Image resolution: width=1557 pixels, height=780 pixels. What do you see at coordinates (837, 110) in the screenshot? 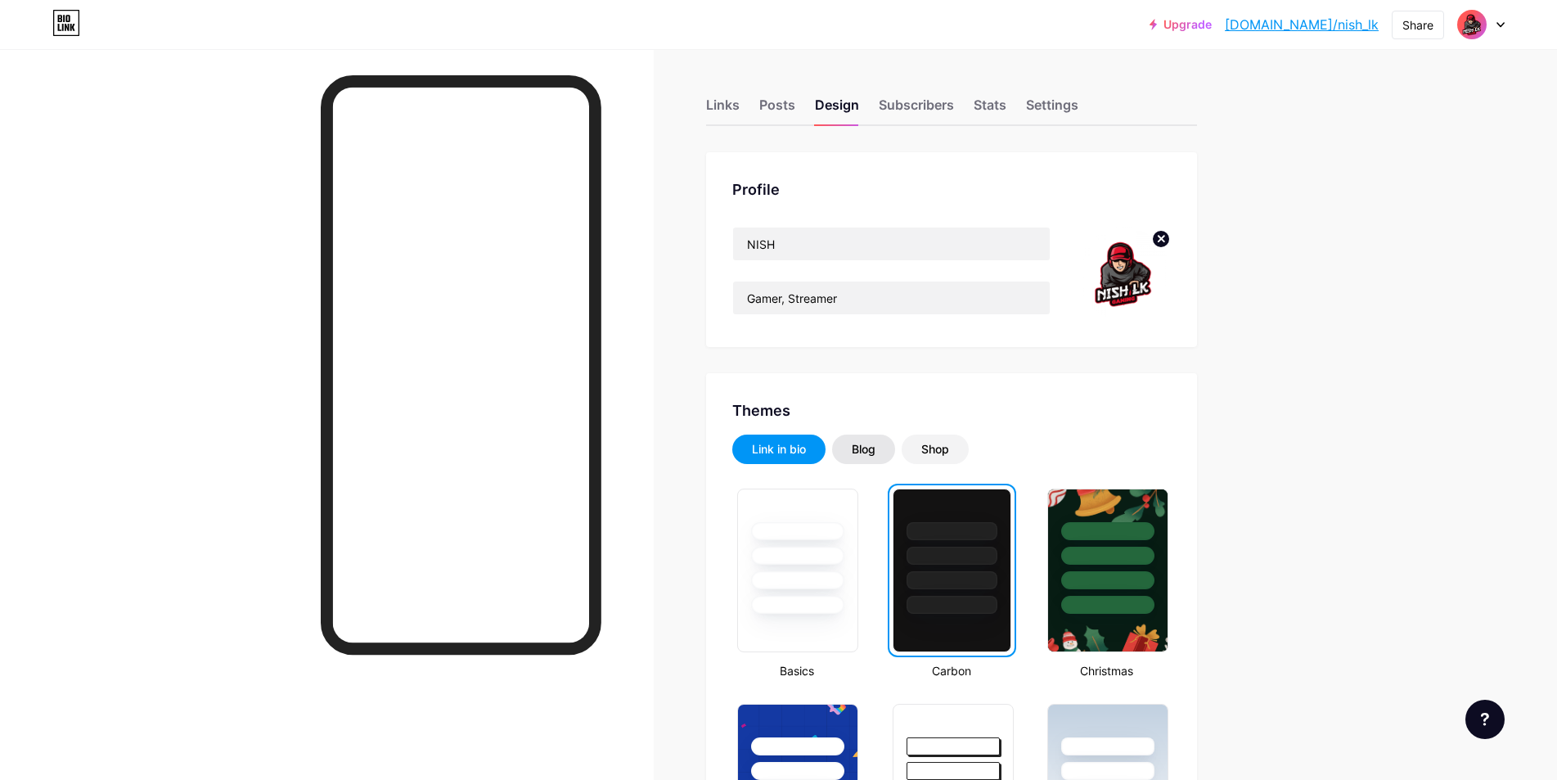
I see `div: Design` at bounding box center [837, 110].